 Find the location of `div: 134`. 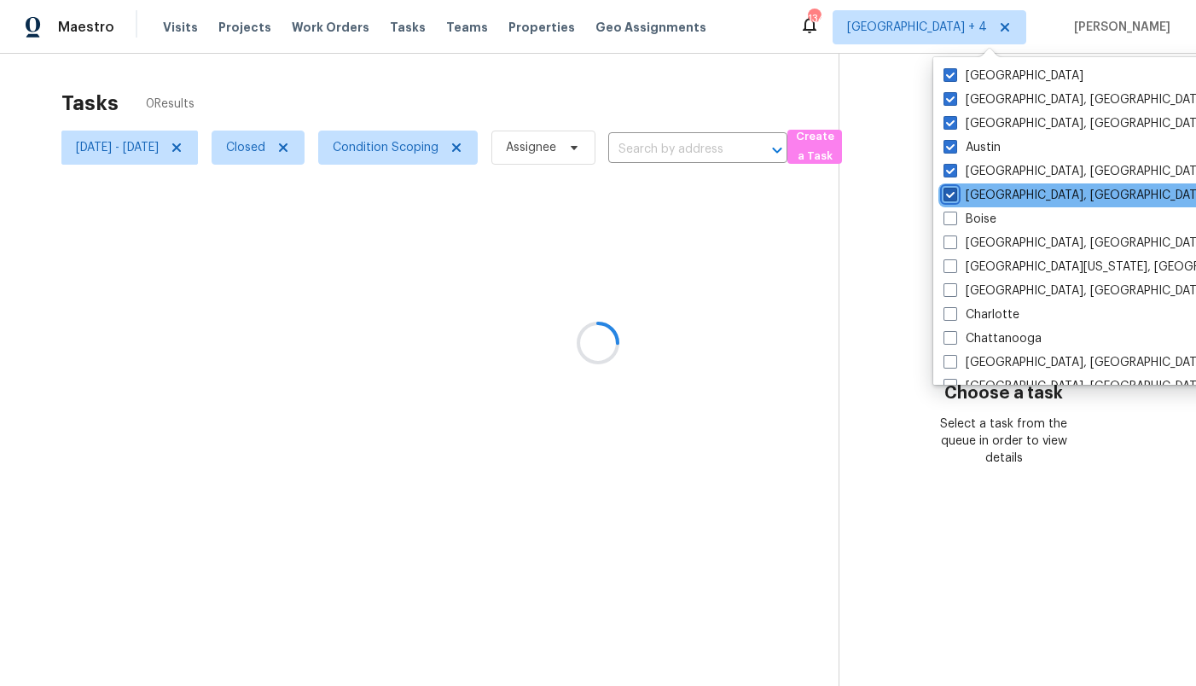

div: 134 is located at coordinates (814, 19).